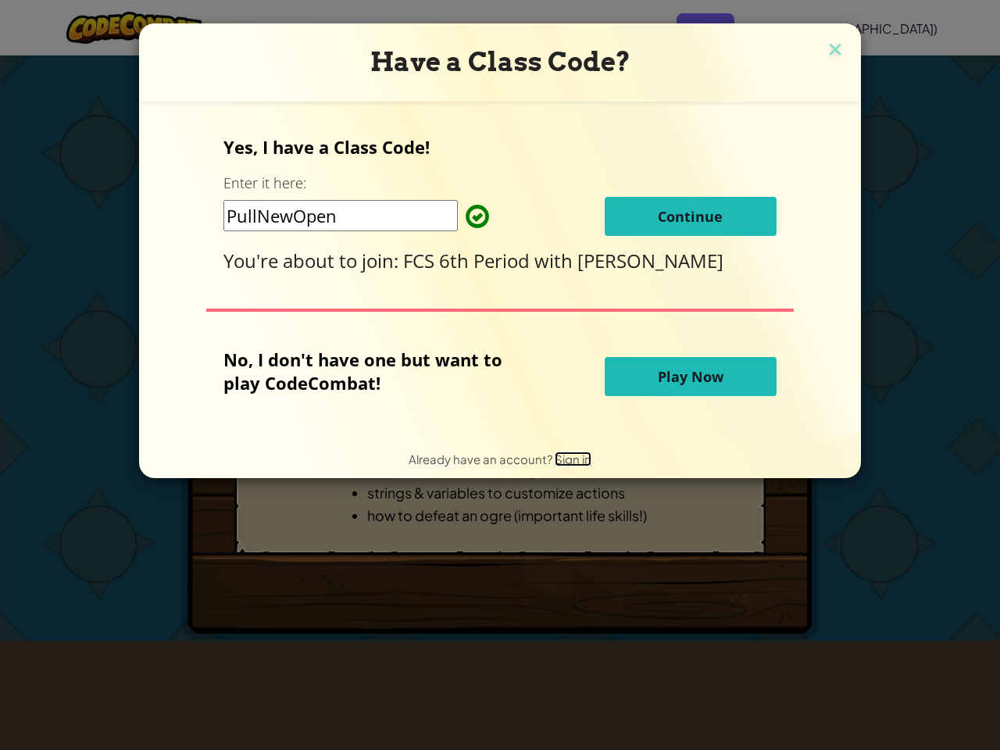  What do you see at coordinates (481, 459) in the screenshot?
I see `span: Already have an account?` at bounding box center [481, 459].